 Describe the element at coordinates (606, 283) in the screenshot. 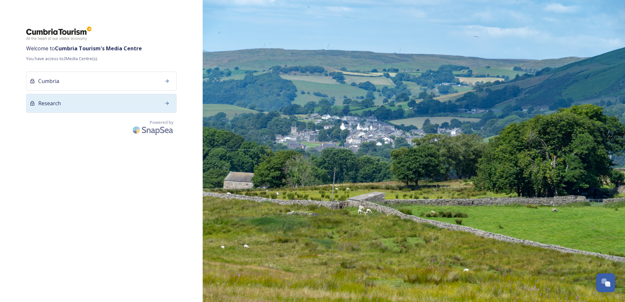

I see `button: Open Chat` at that location.